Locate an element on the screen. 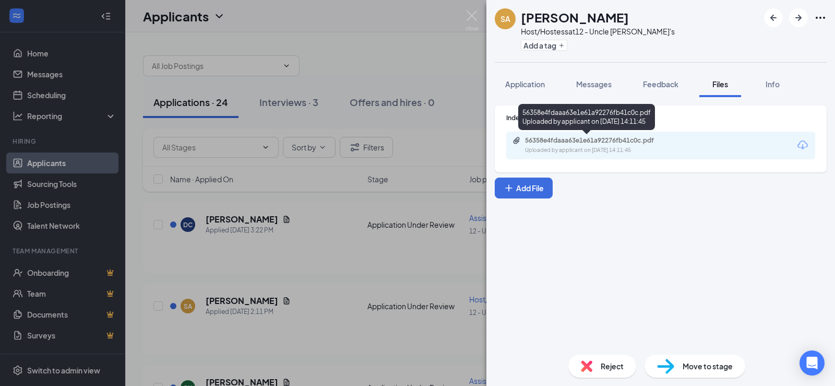 This screenshot has width=835, height=386. svg: Paperclip is located at coordinates (517, 140).